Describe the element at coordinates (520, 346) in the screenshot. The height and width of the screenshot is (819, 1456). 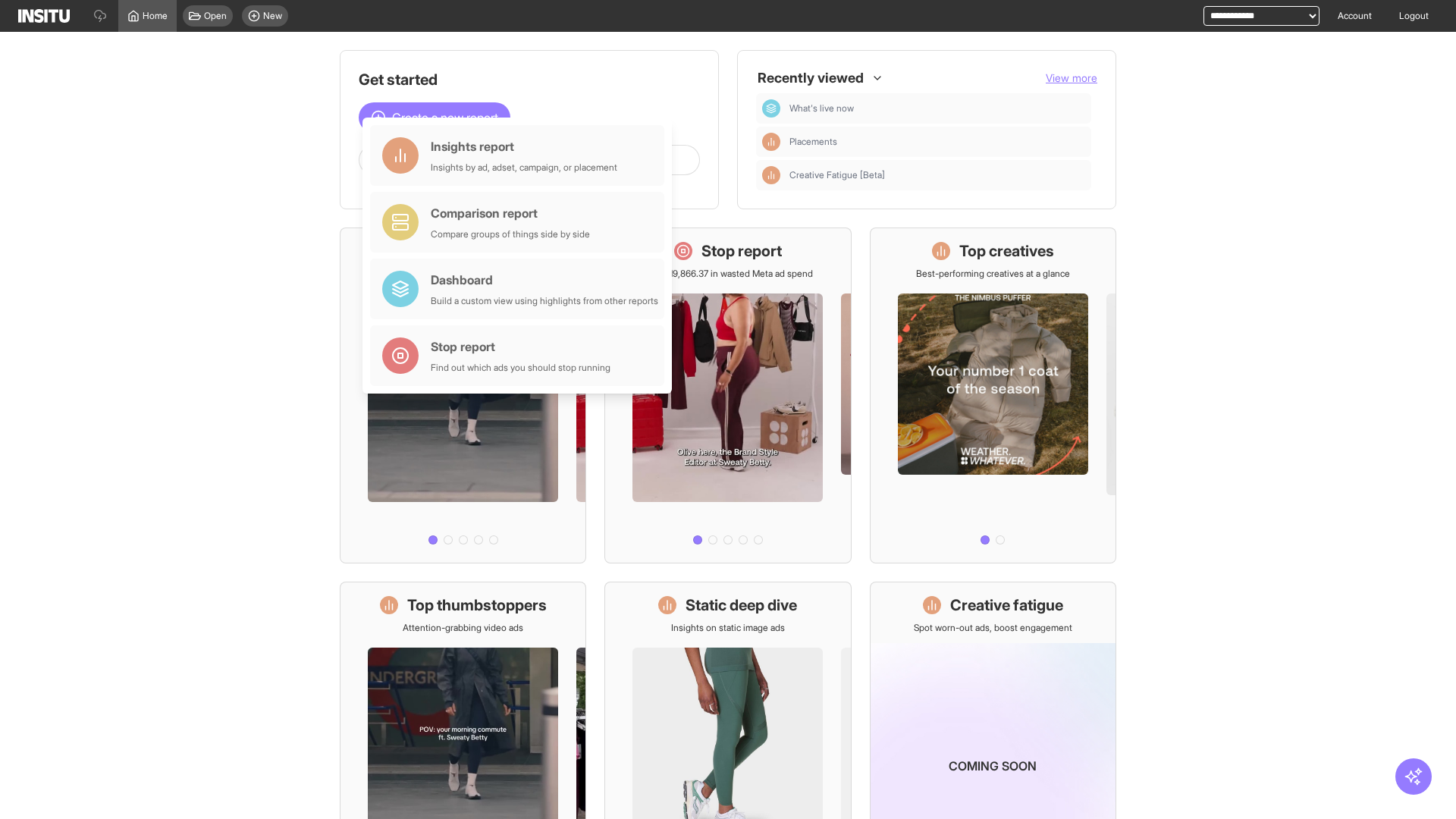
I see `div: Stop report` at that location.